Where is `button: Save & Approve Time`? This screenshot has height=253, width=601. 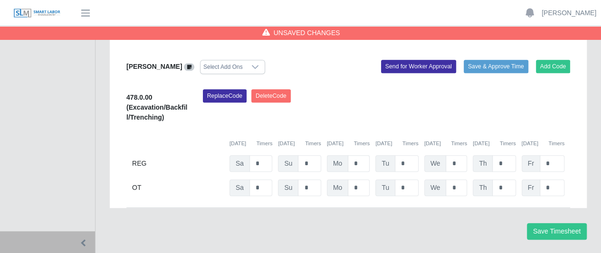 button: Save & Approve Time is located at coordinates (496, 67).